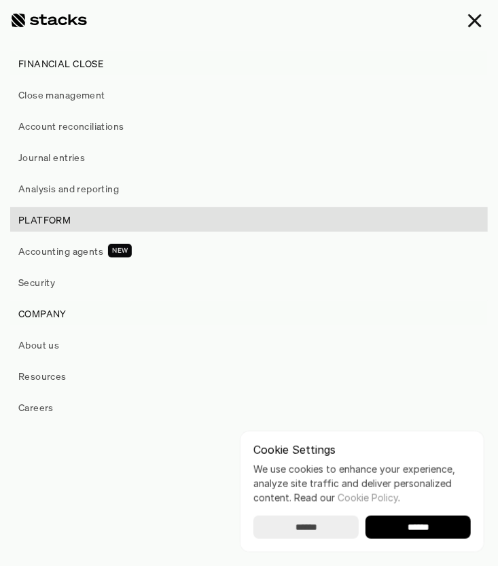  I want to click on a: Careers, so click(249, 407).